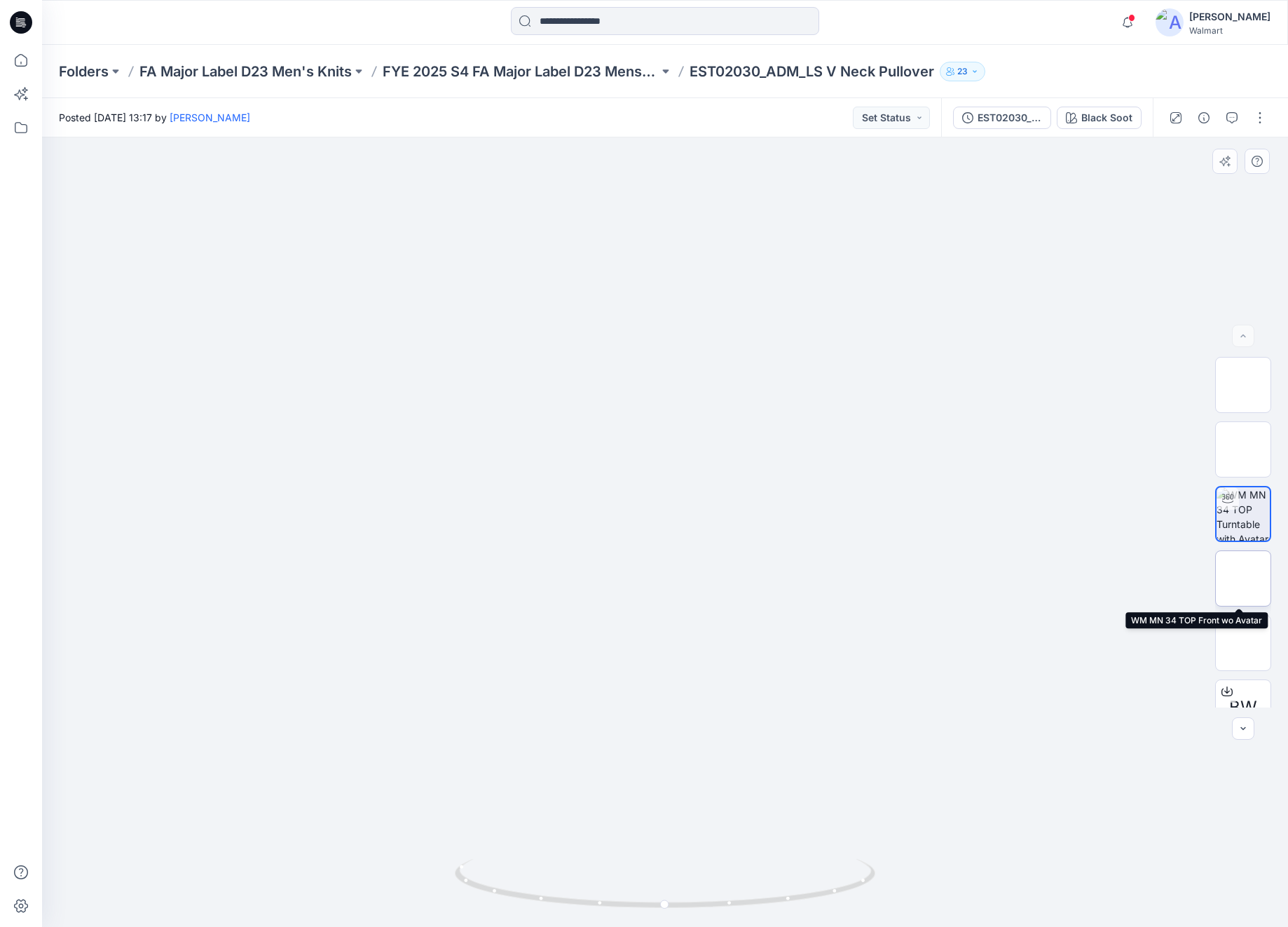  What do you see at coordinates (1169, 22) in the screenshot?
I see `img: avatar` at bounding box center [1169, 22].